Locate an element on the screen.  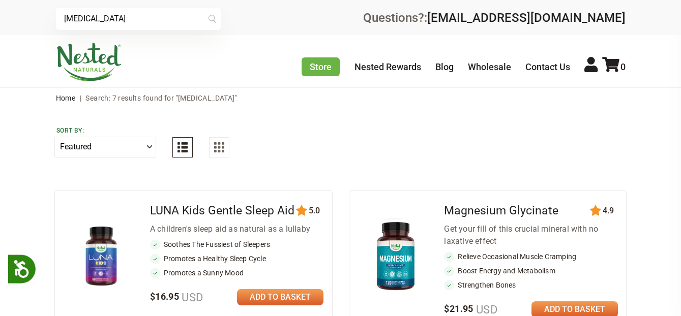
a: Wholesale is located at coordinates (489, 67).